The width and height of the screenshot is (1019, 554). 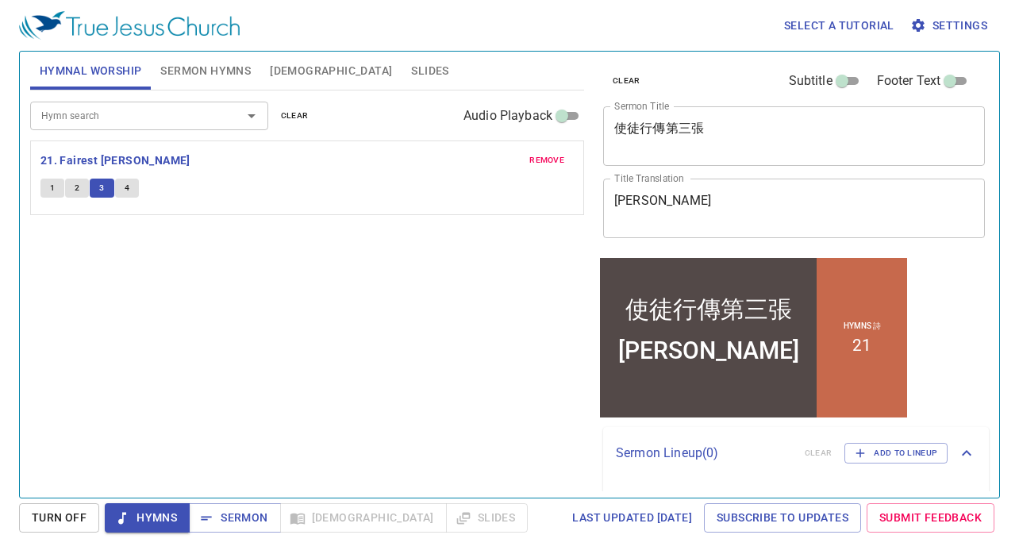 I want to click on a: Subscribe to Updates, so click(x=782, y=517).